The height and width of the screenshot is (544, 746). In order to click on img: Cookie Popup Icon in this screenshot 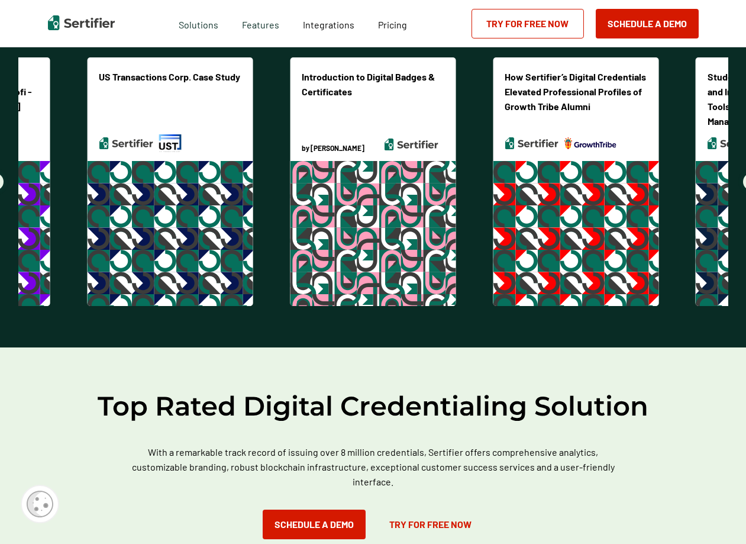, I will do `click(40, 503)`.